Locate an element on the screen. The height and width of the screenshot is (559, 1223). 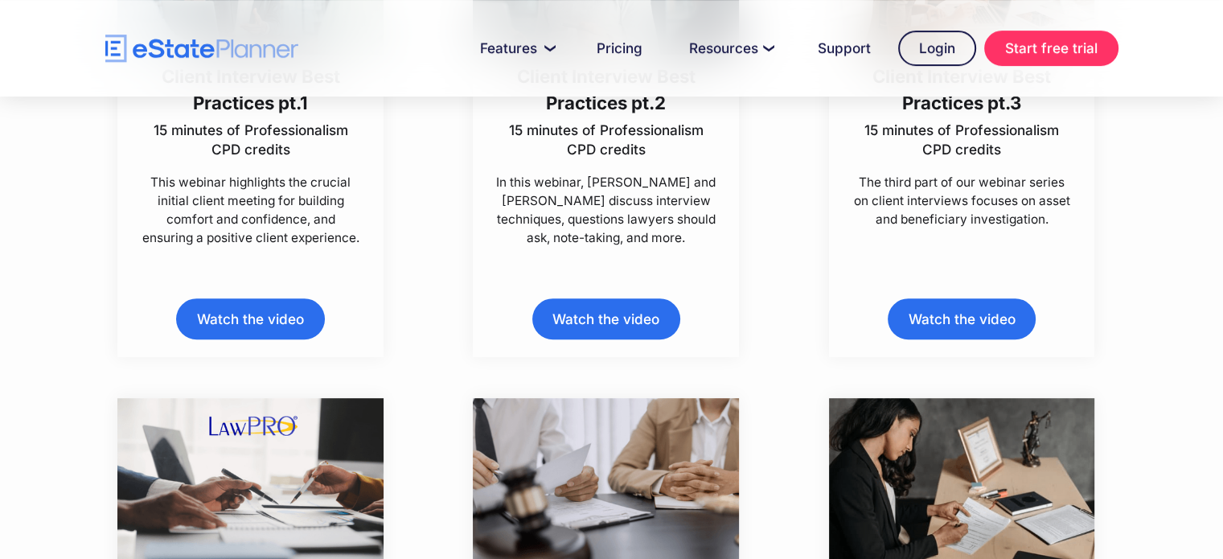
p: This webinar highlights the crucial initial client meeting for building comfort and confidence, a... is located at coordinates (251, 210).